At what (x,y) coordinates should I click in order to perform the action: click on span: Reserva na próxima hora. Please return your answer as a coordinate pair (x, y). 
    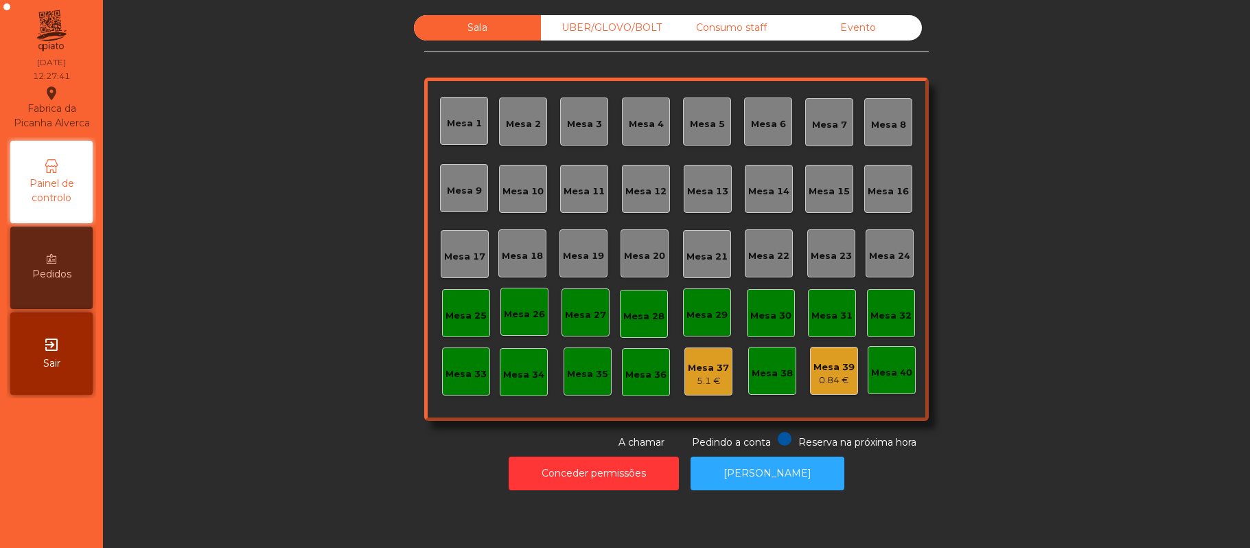
    Looking at the image, I should click on (858, 442).